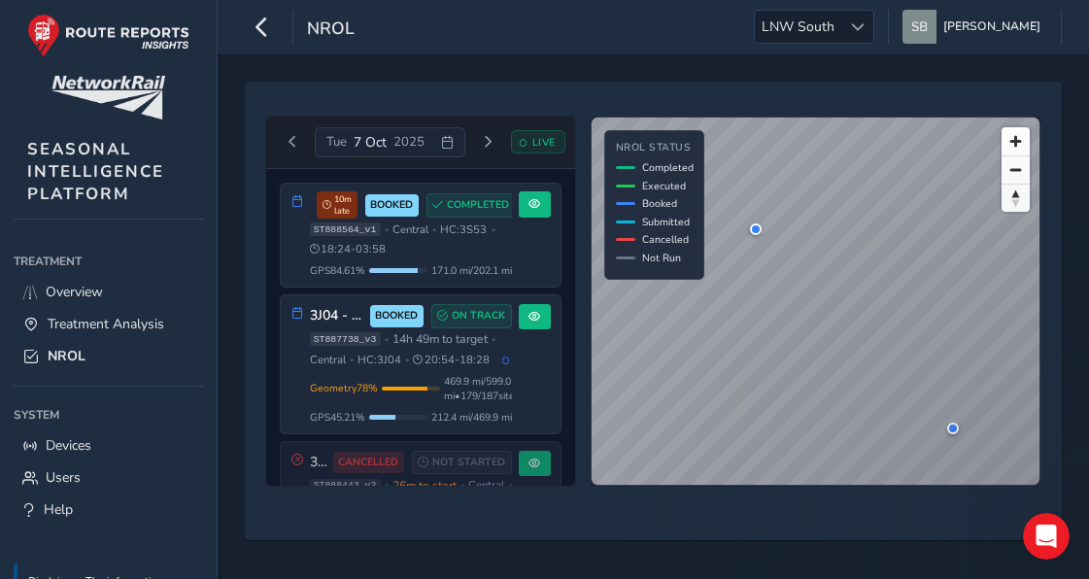 The height and width of the screenshot is (579, 1089). What do you see at coordinates (108, 509) in the screenshot?
I see `a: Help` at bounding box center [108, 509].